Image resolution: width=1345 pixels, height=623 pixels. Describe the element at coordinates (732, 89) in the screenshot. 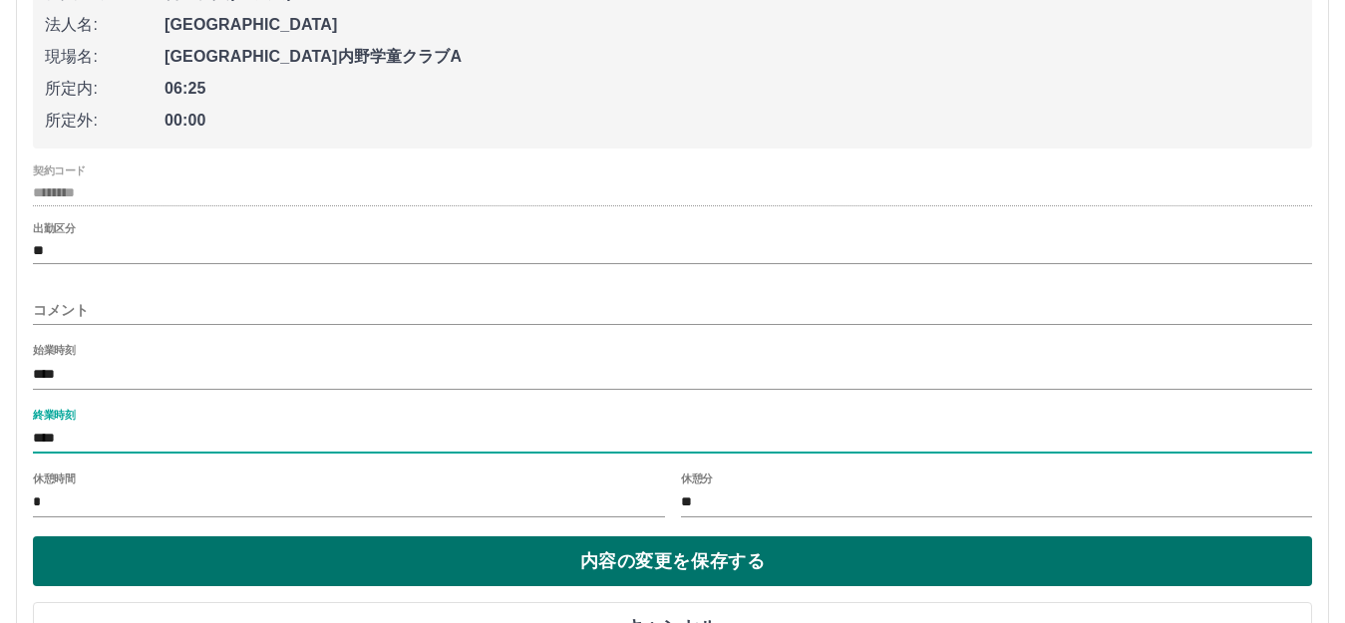

I see `span: 06:25` at that location.